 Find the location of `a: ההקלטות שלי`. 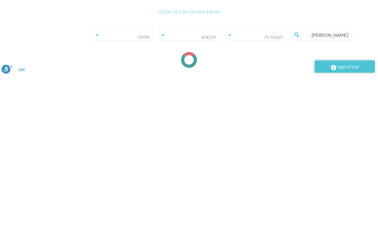

a: ההקלטות שלי is located at coordinates (249, 9).